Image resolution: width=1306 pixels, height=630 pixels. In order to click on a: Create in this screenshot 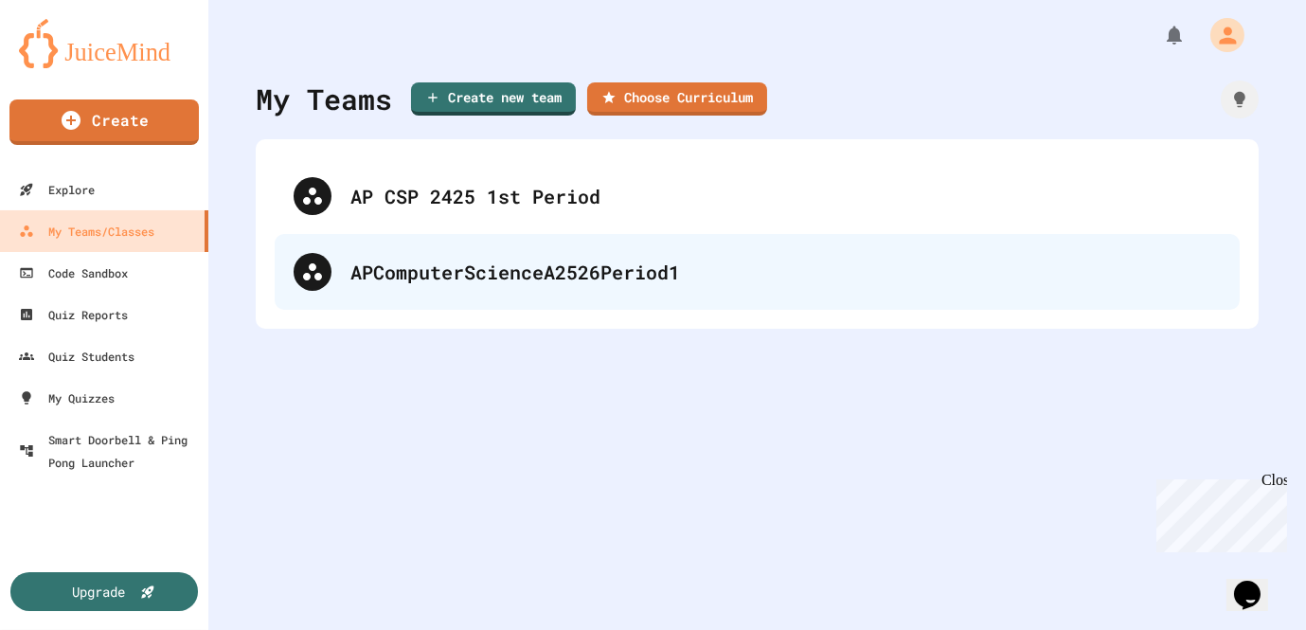, I will do `click(104, 122)`.